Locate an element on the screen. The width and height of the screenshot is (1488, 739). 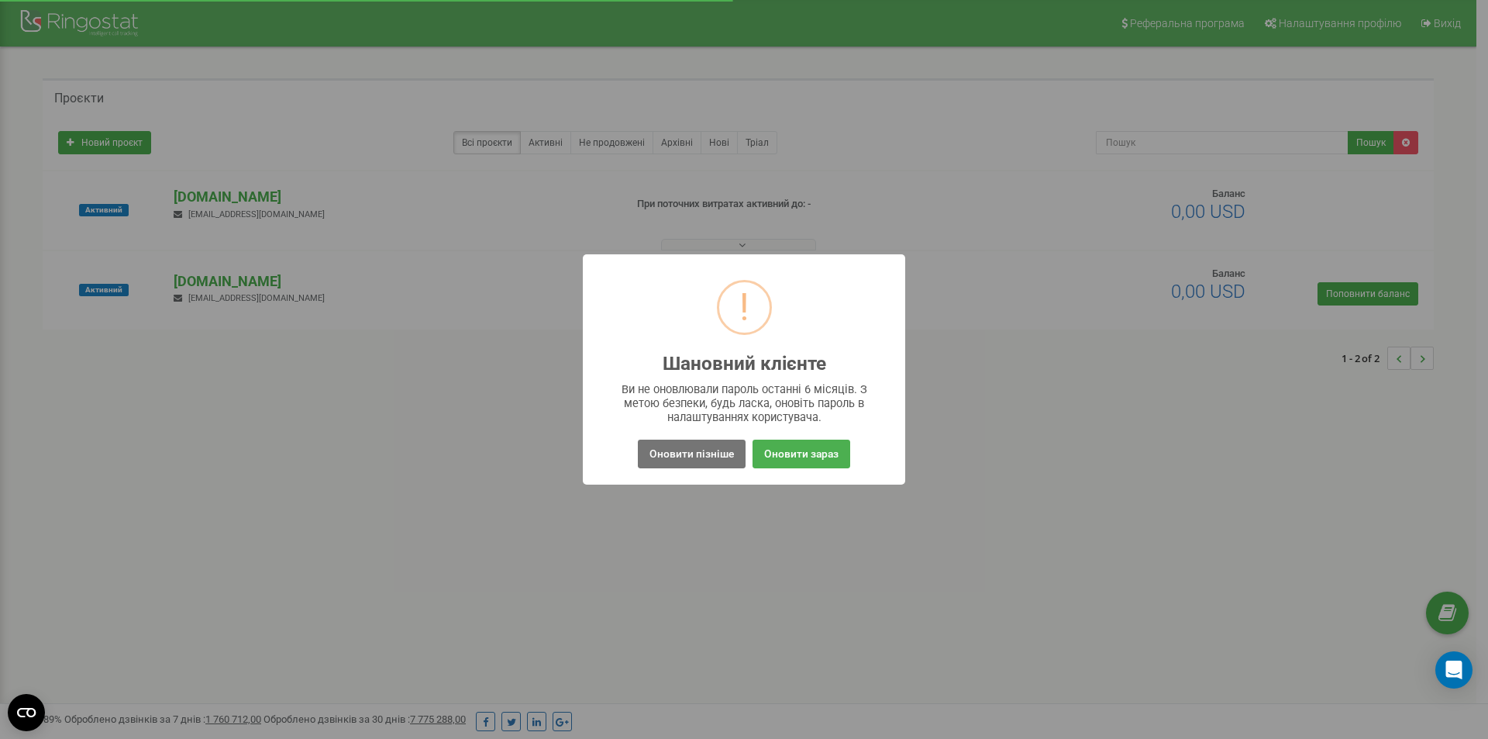
div: Ви не оновлювали пароль останні 6 місяців. З метою безпеки, будь ласка, оновіть пароль в налаштув... is located at coordinates (744, 403).